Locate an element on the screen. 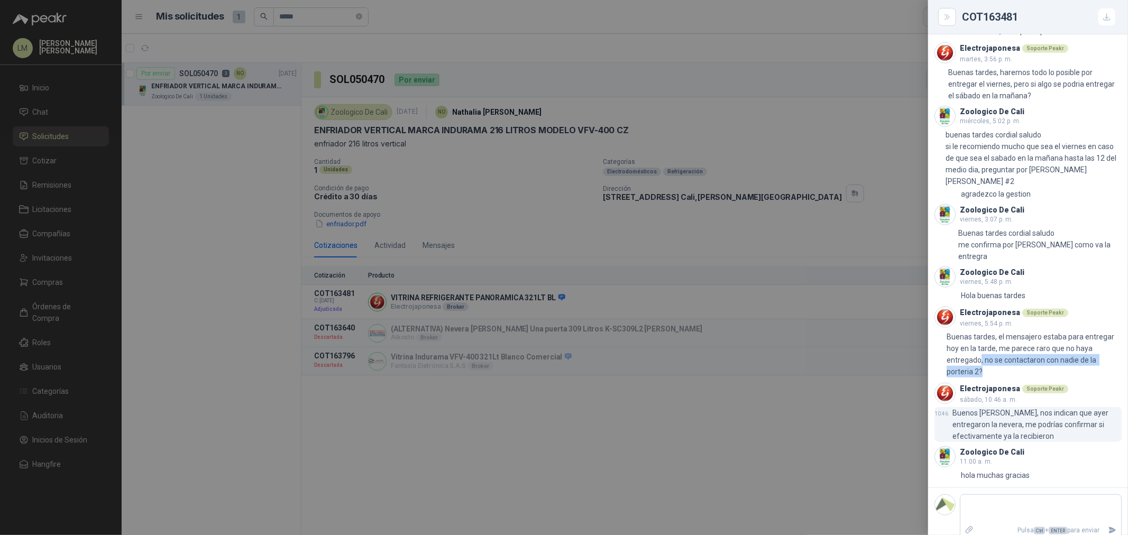 The image size is (1128, 535). span: ENTER is located at coordinates (1058, 531).